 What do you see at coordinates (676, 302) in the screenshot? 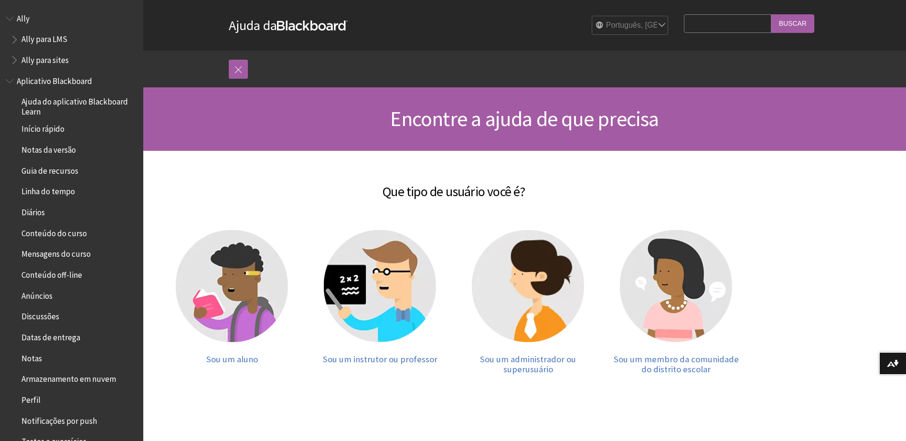
I see `a: Membro da comunidade Sou um membro da comunidade do distrito escolar` at bounding box center [676, 302].